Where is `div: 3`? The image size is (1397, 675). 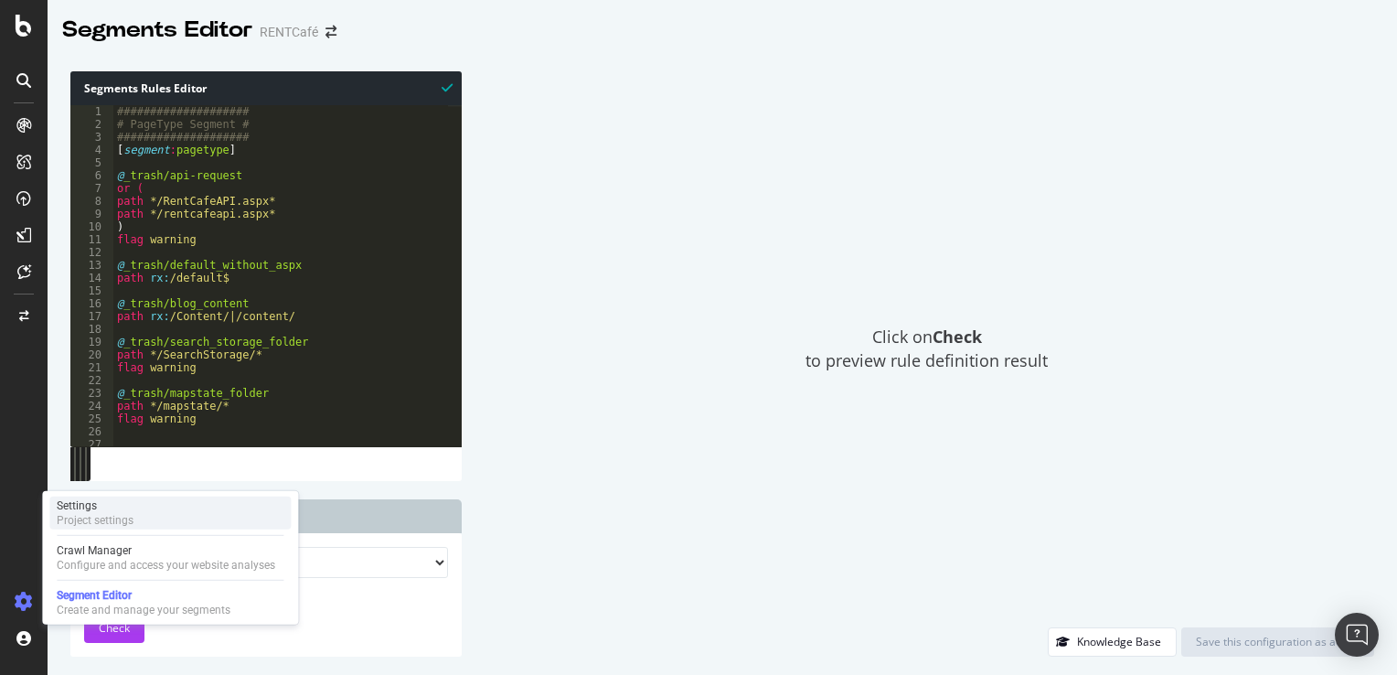 div: 3 is located at coordinates (91, 137).